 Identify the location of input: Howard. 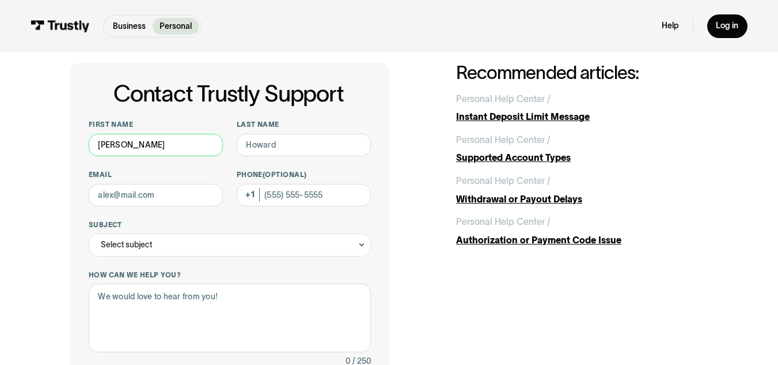
(304, 145).